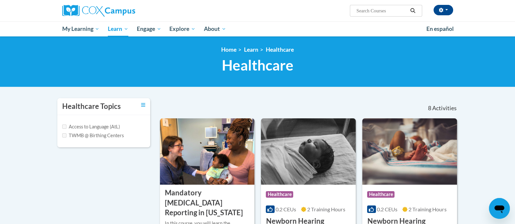 This screenshot has width=515, height=224. Describe the element at coordinates (118, 29) in the screenshot. I see `span: Learn` at that location.